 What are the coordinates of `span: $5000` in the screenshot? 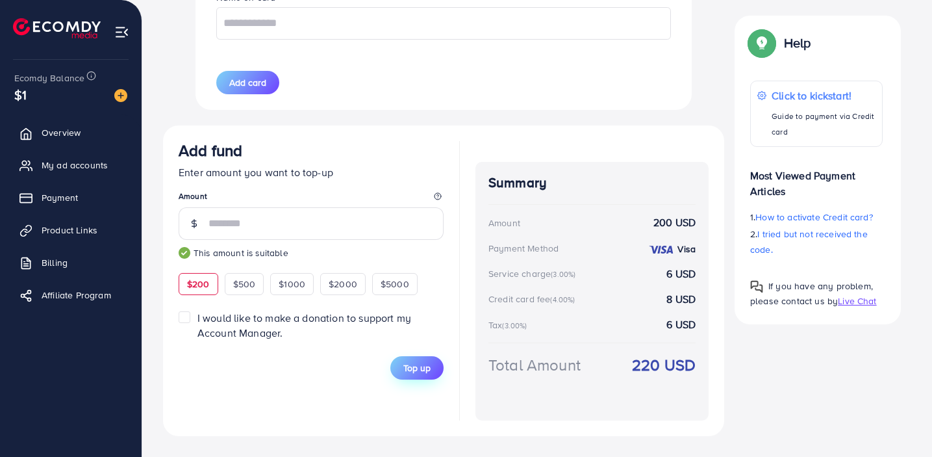 It's located at (395, 284).